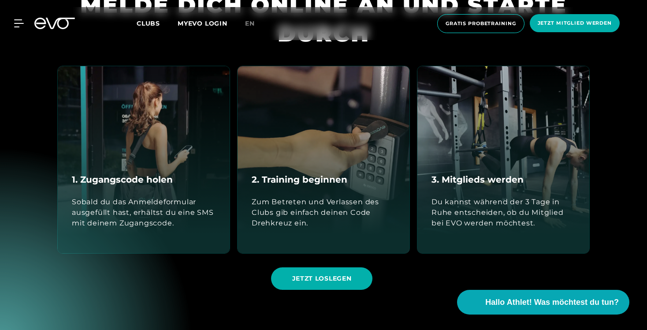 This screenshot has width=647, height=330. Describe the element at coordinates (148, 23) in the screenshot. I see `span: Clubs` at that location.